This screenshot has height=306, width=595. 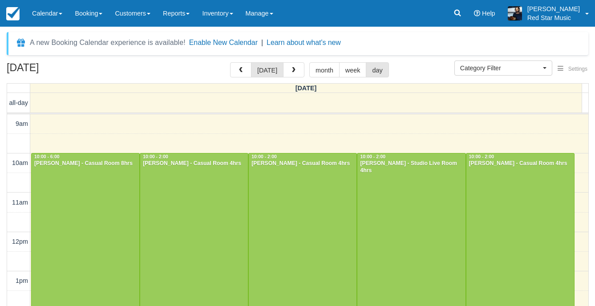 I want to click on button: month, so click(x=325, y=70).